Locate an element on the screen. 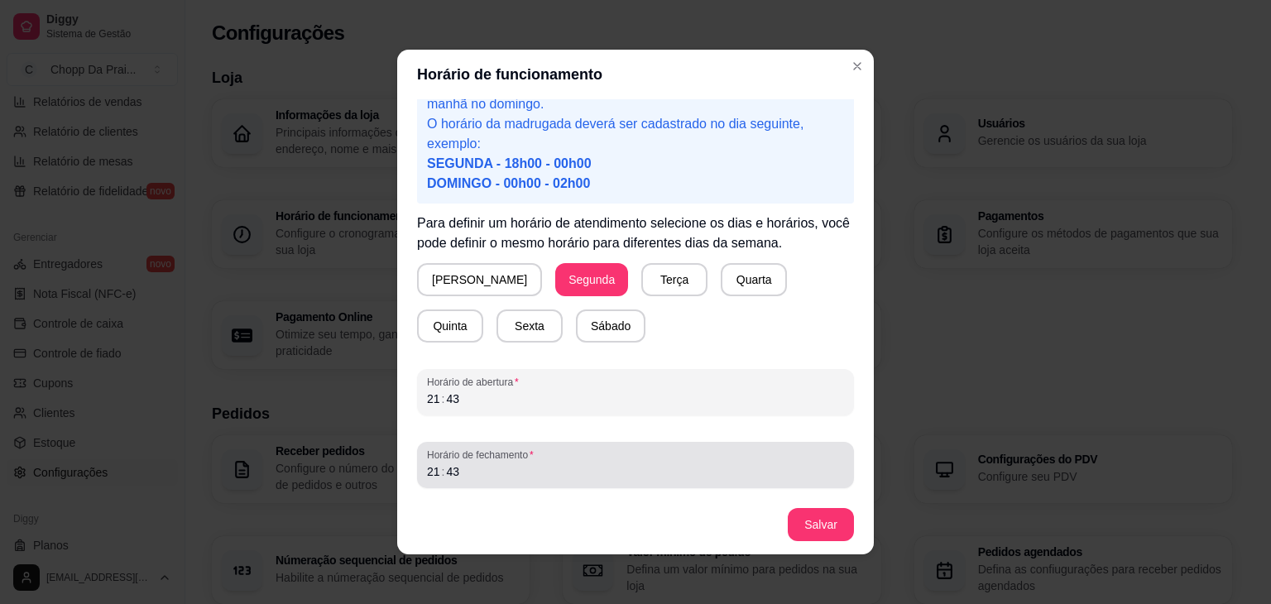 The width and height of the screenshot is (1271, 604). p: O horário da madrugada deverá ser cadastrado no dia seguinte, exemplo: is located at coordinates (635, 154).